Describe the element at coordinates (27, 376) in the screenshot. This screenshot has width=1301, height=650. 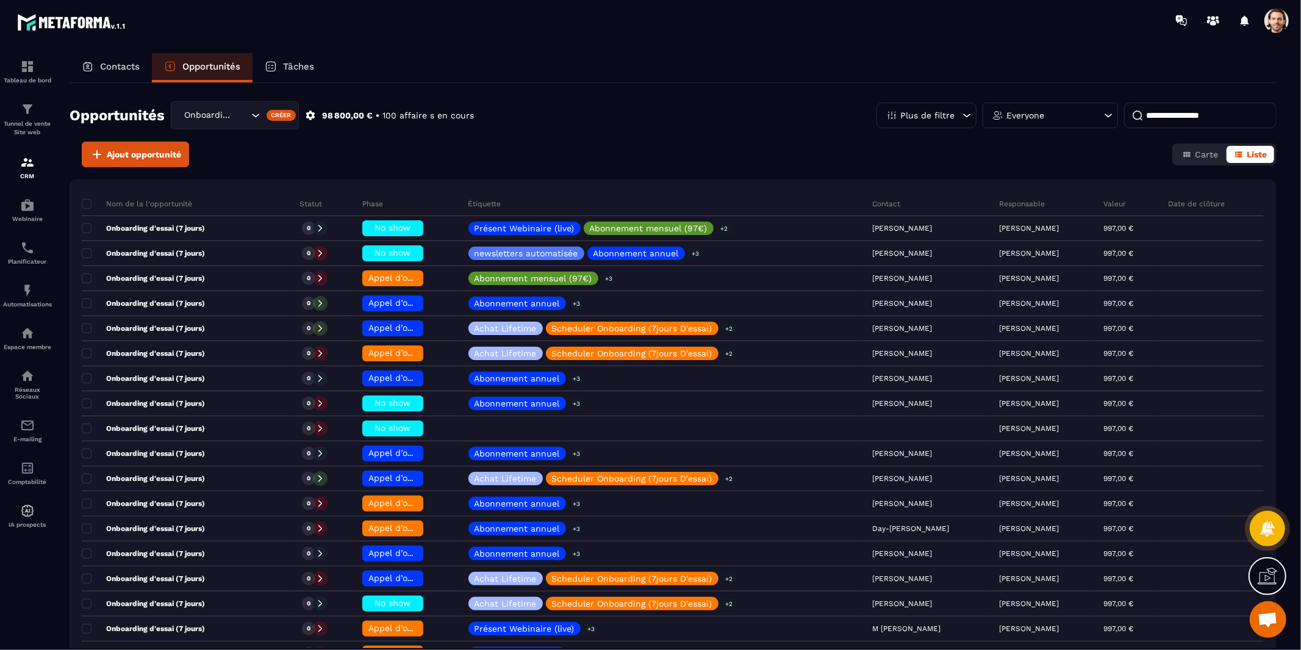
I see `img: social-network` at that location.